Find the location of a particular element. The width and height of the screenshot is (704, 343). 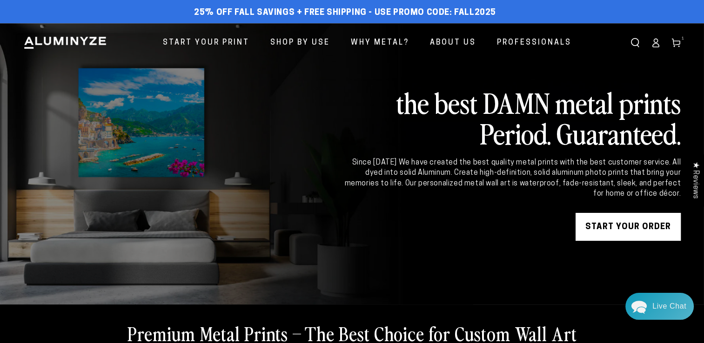

span: 25% off FALL Savings + Free Shipping - Use Promo Code: FALL2025 is located at coordinates (345, 13).